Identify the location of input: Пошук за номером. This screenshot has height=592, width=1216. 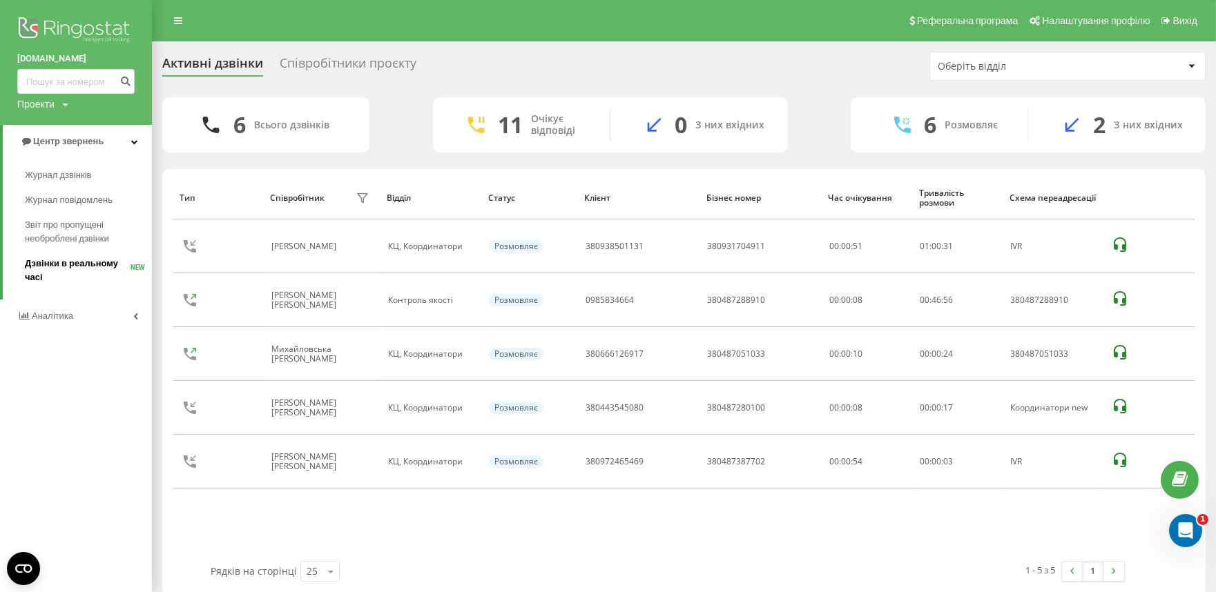
(76, 81).